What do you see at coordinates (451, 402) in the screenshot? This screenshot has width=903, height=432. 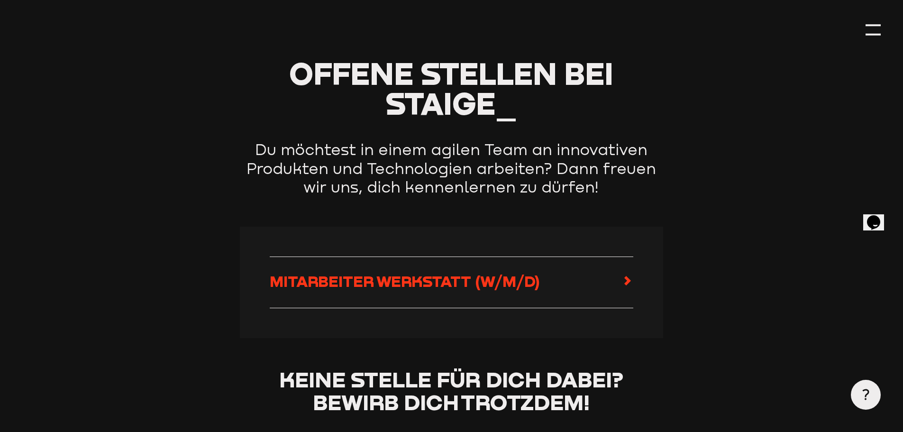 I see `span: Bewirb dich trotzdem!` at bounding box center [451, 402].